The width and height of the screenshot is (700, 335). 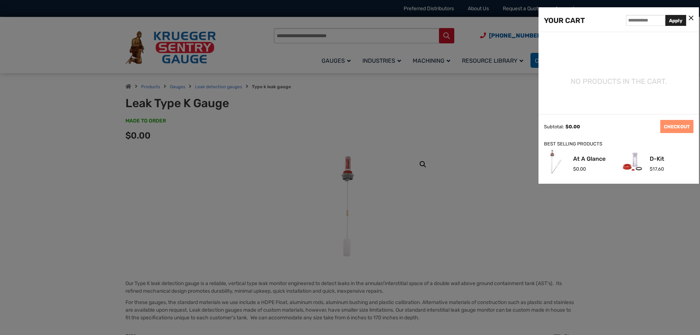 I want to click on div: YOUR CART, so click(x=565, y=20).